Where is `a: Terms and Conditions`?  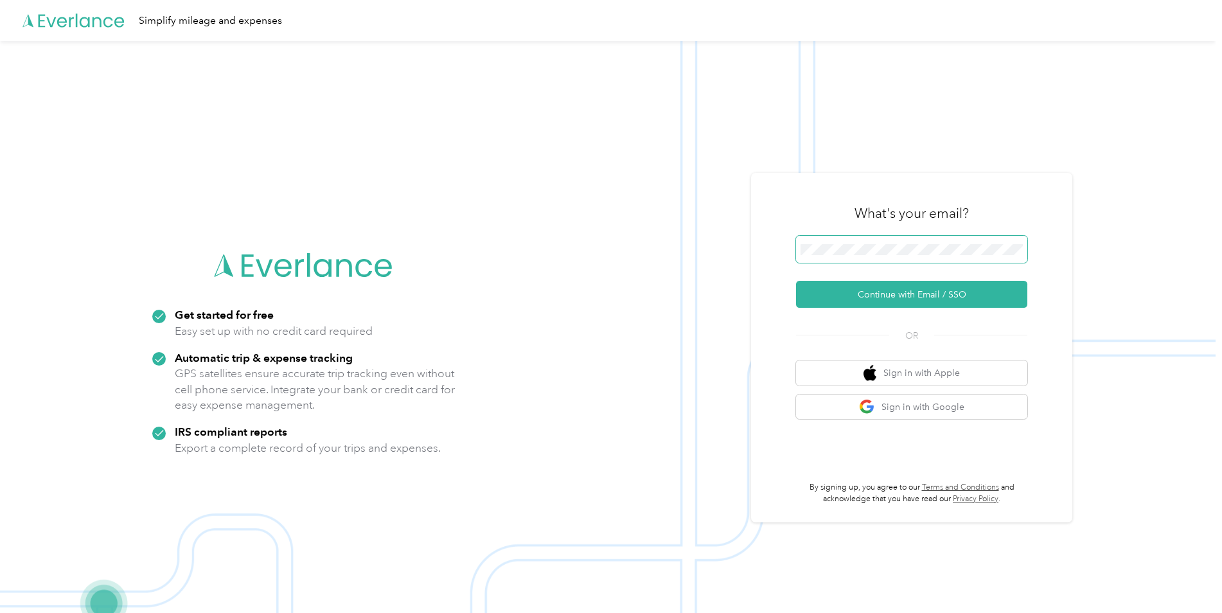 a: Terms and Conditions is located at coordinates (961, 487).